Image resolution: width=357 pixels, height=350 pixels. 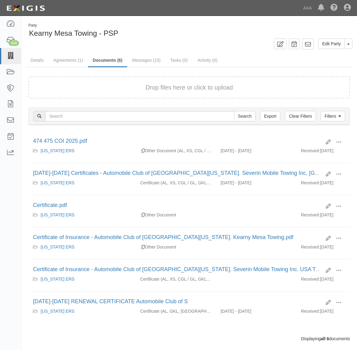 What do you see at coordinates (270, 116) in the screenshot?
I see `a: Export` at bounding box center [270, 116].